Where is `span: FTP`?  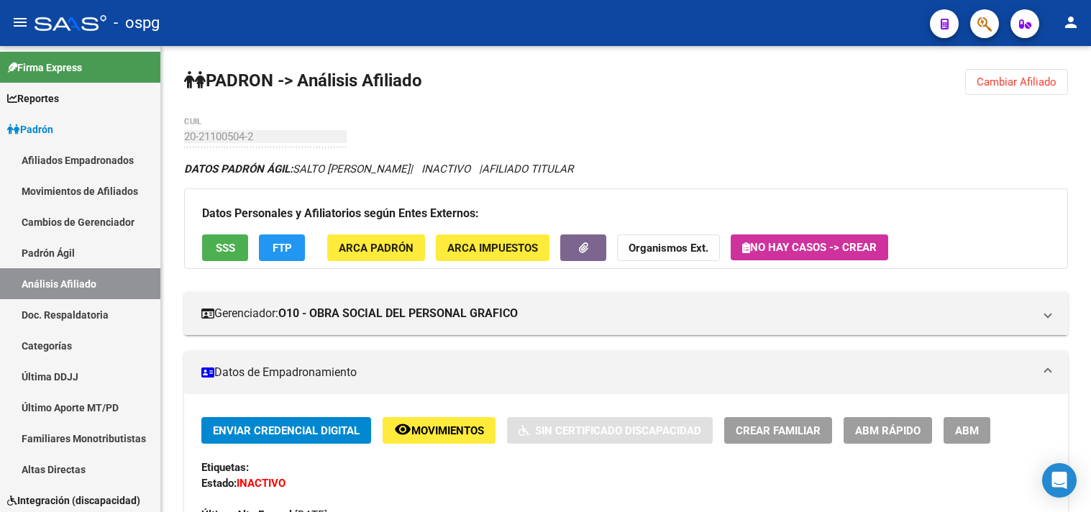 span: FTP is located at coordinates (282, 248).